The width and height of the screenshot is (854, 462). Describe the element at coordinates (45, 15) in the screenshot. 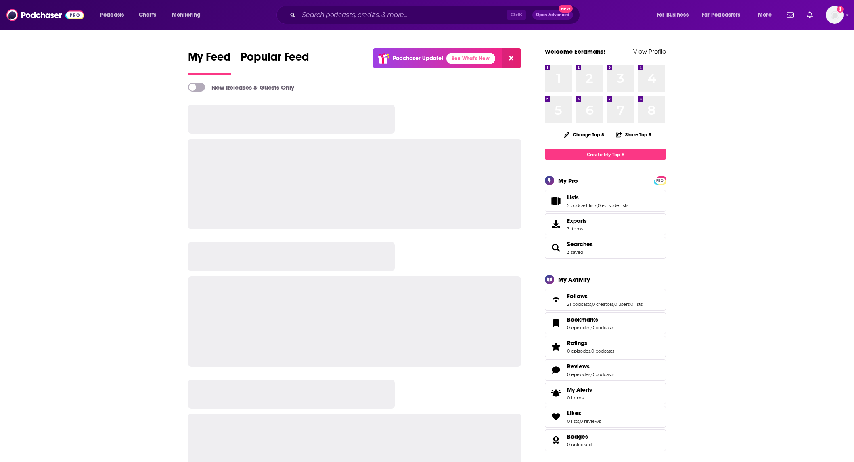

I see `img: Podchaser - Follow, Share and Rate Podcasts` at that location.